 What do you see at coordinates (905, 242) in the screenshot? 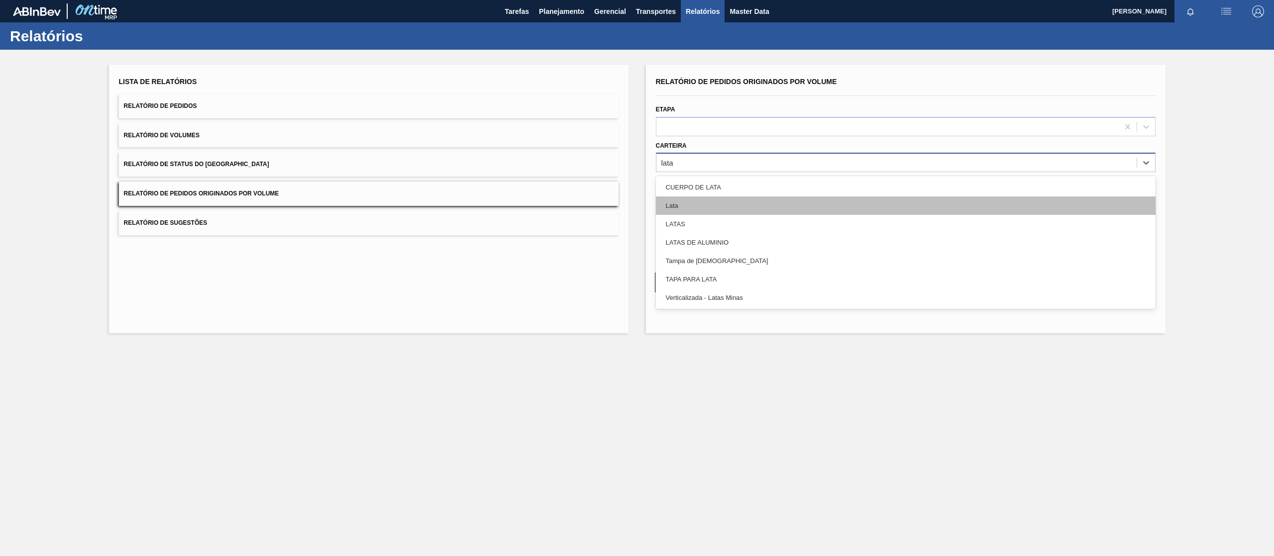
I see `div: LATAS DE ALUMINIO` at bounding box center [905, 242].